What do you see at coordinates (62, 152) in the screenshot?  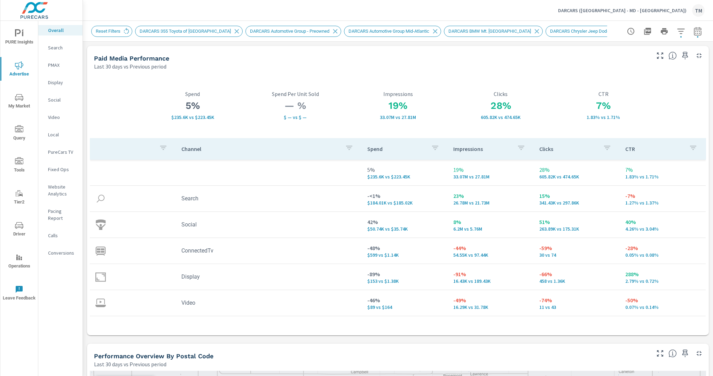 I see `p: PureCars TV` at bounding box center [62, 152].